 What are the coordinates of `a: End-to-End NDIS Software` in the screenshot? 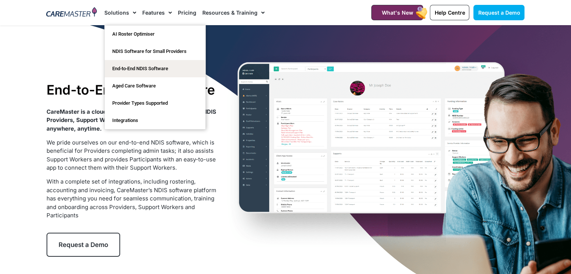 It's located at (155, 69).